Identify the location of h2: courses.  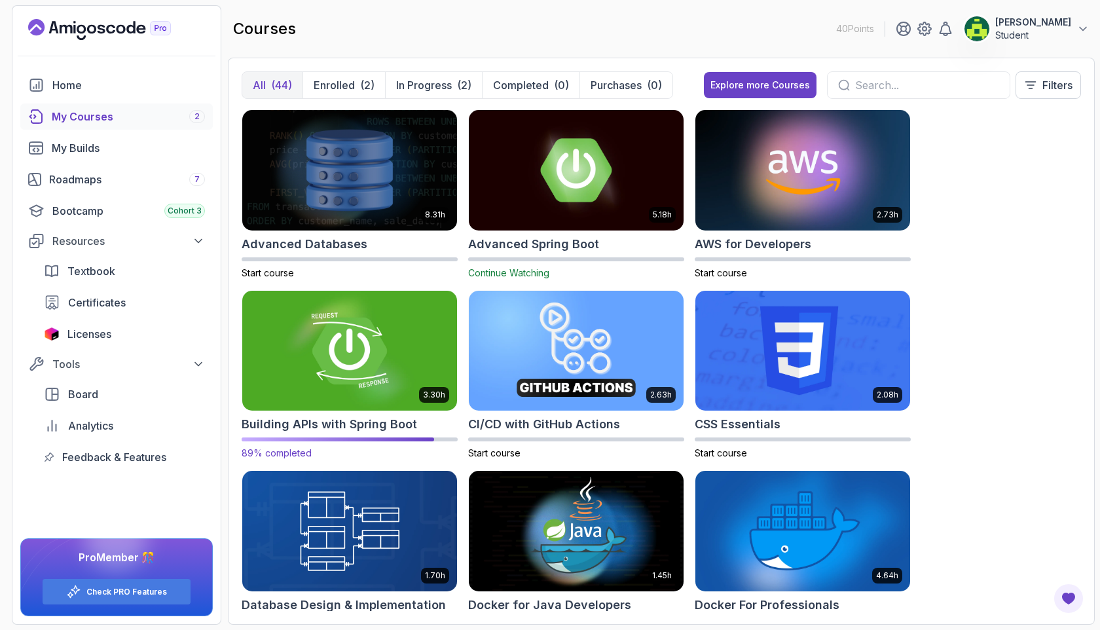
(264, 29).